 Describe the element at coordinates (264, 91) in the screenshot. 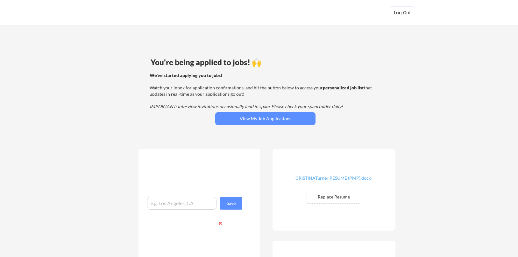

I see `div: Watch your inbox for application confirmations, and hit the button below to access your that upda...` at that location.